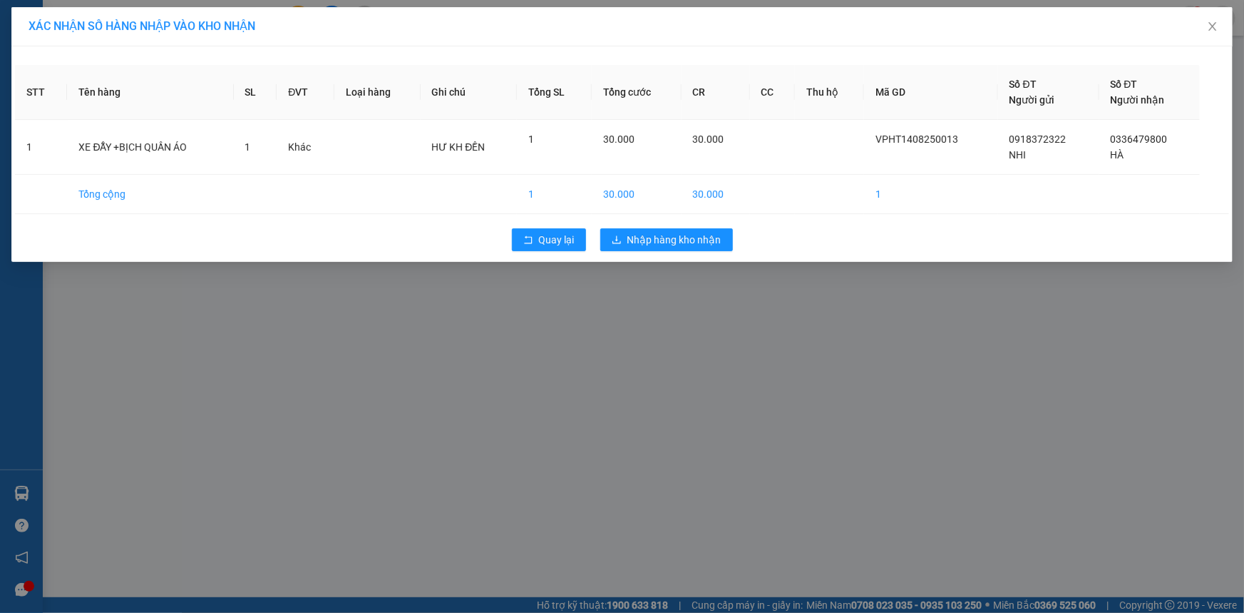 This screenshot has height=613, width=1244. I want to click on span: 0918372322, so click(1038, 139).